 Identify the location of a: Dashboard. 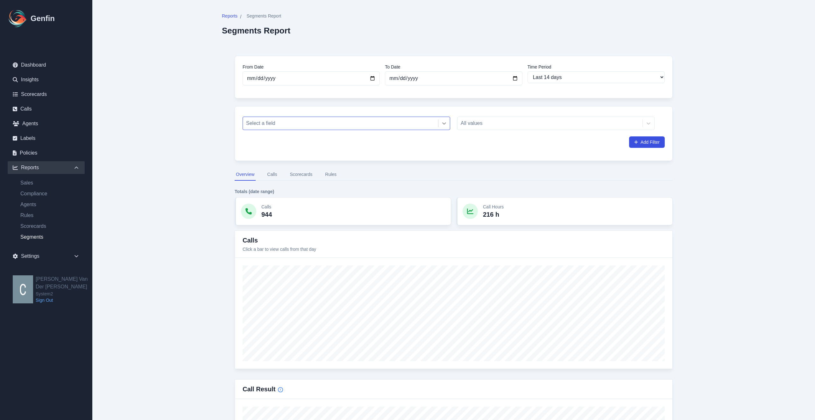
(46, 65).